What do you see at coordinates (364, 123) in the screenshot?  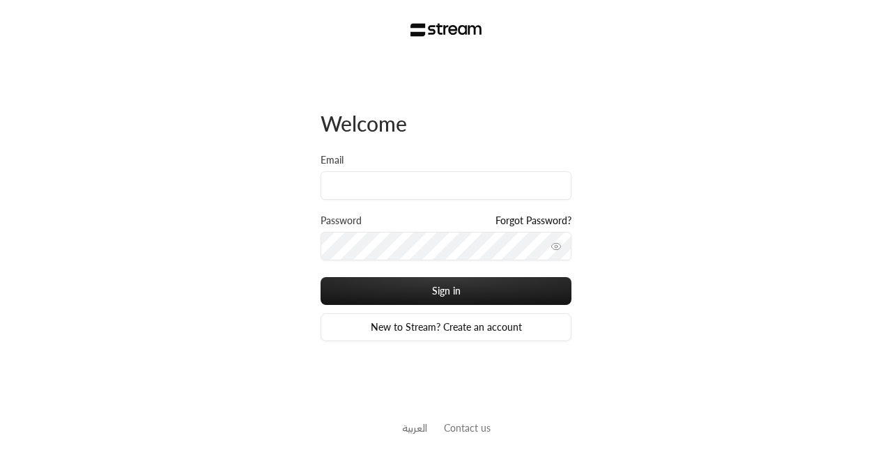 I see `span: Welcome` at bounding box center [364, 123].